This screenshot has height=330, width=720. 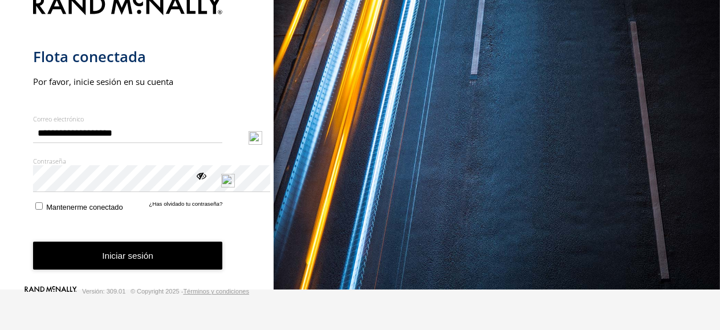 I want to click on font: Por favor, inicie sesión en su cuenta, so click(x=103, y=81).